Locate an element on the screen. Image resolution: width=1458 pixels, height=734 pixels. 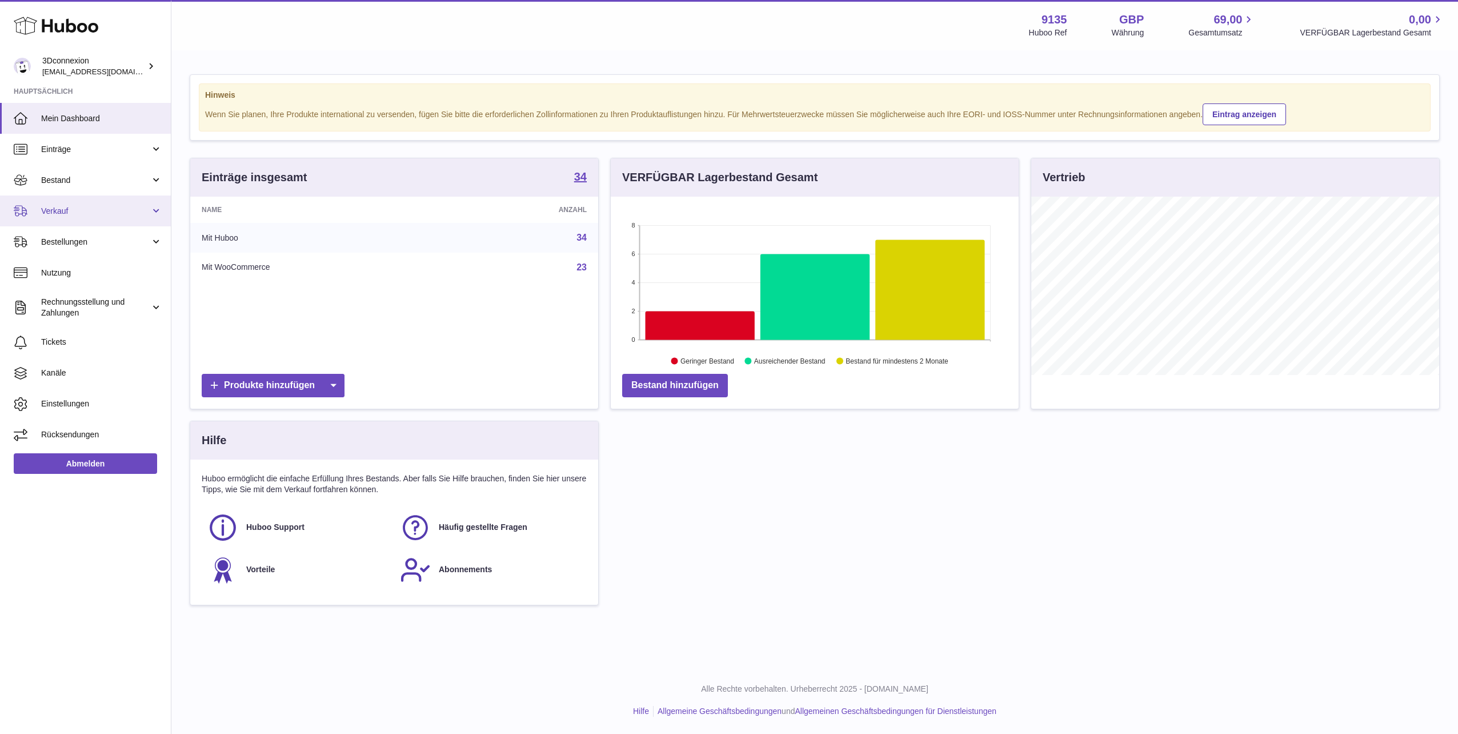
text: 8 is located at coordinates (633, 225).